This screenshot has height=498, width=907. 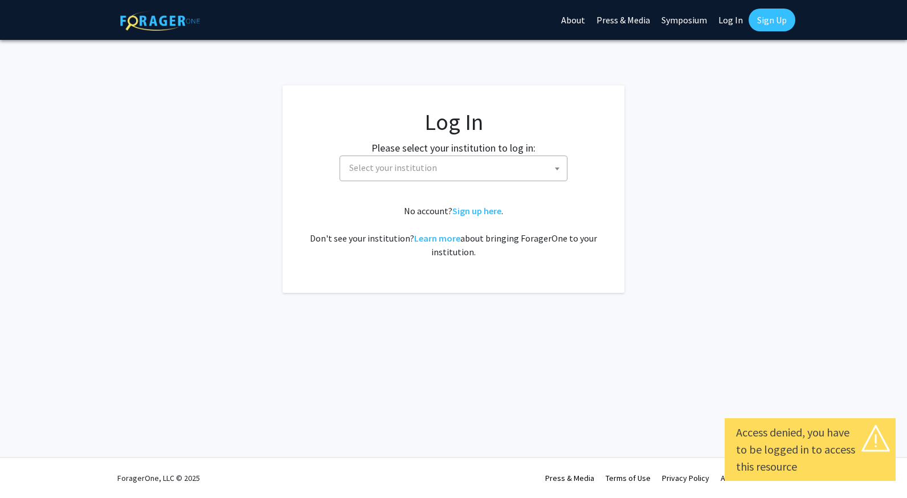 I want to click on a: About, so click(x=731, y=478).